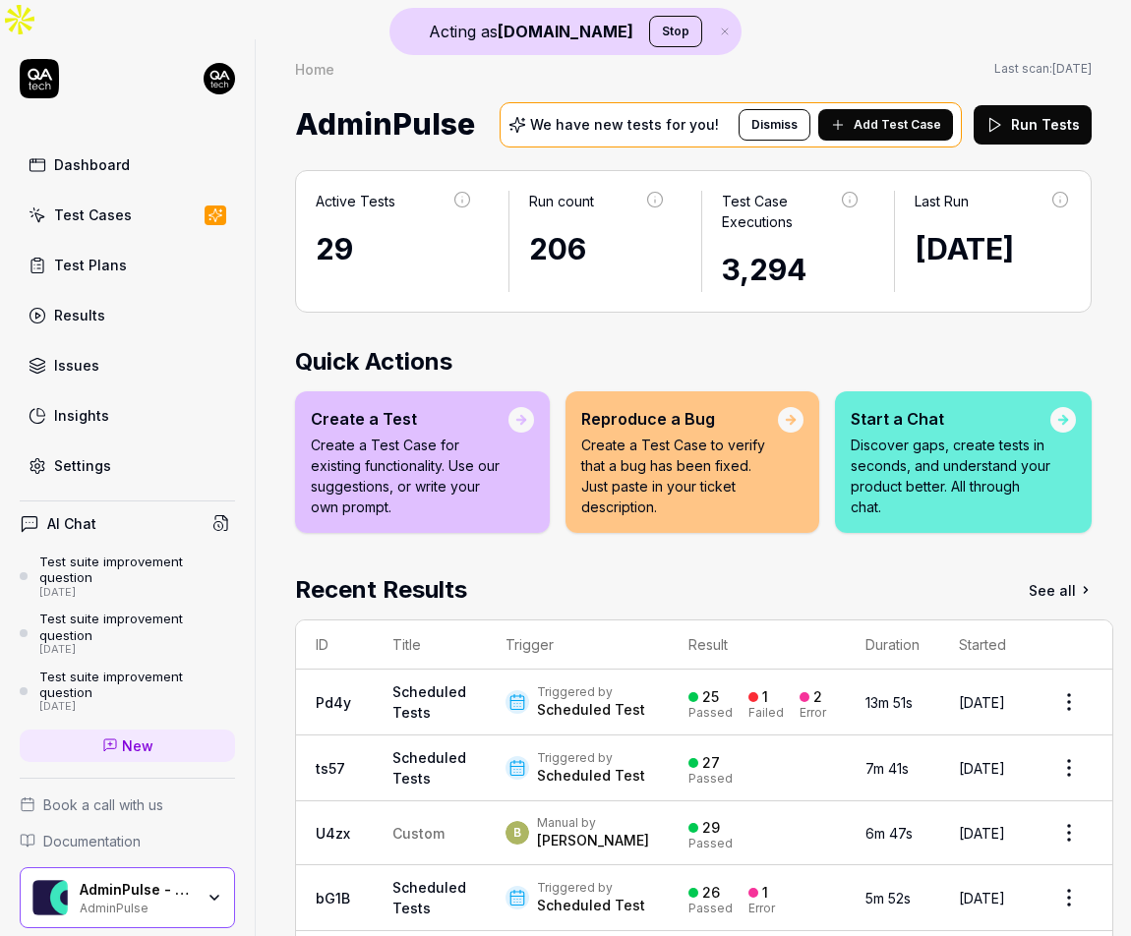 The height and width of the screenshot is (936, 1131). Describe the element at coordinates (355, 201) in the screenshot. I see `div: Active Tests` at that location.